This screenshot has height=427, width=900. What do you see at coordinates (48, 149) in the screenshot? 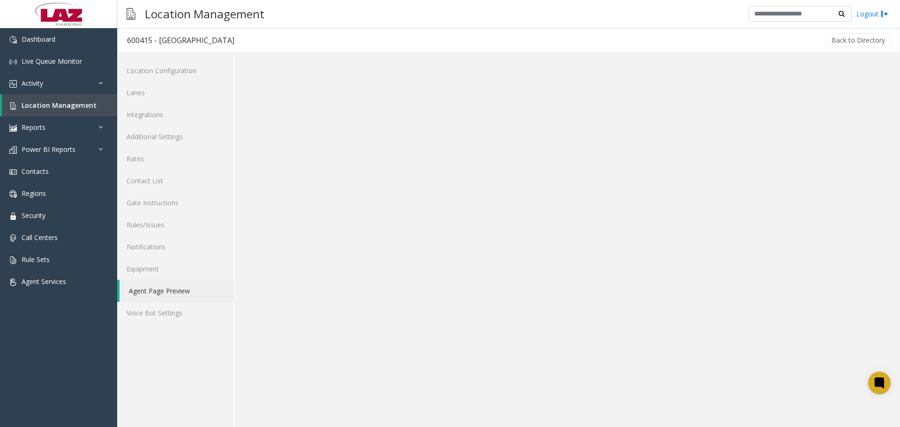
I see `span: Power BI Reports` at bounding box center [48, 149].